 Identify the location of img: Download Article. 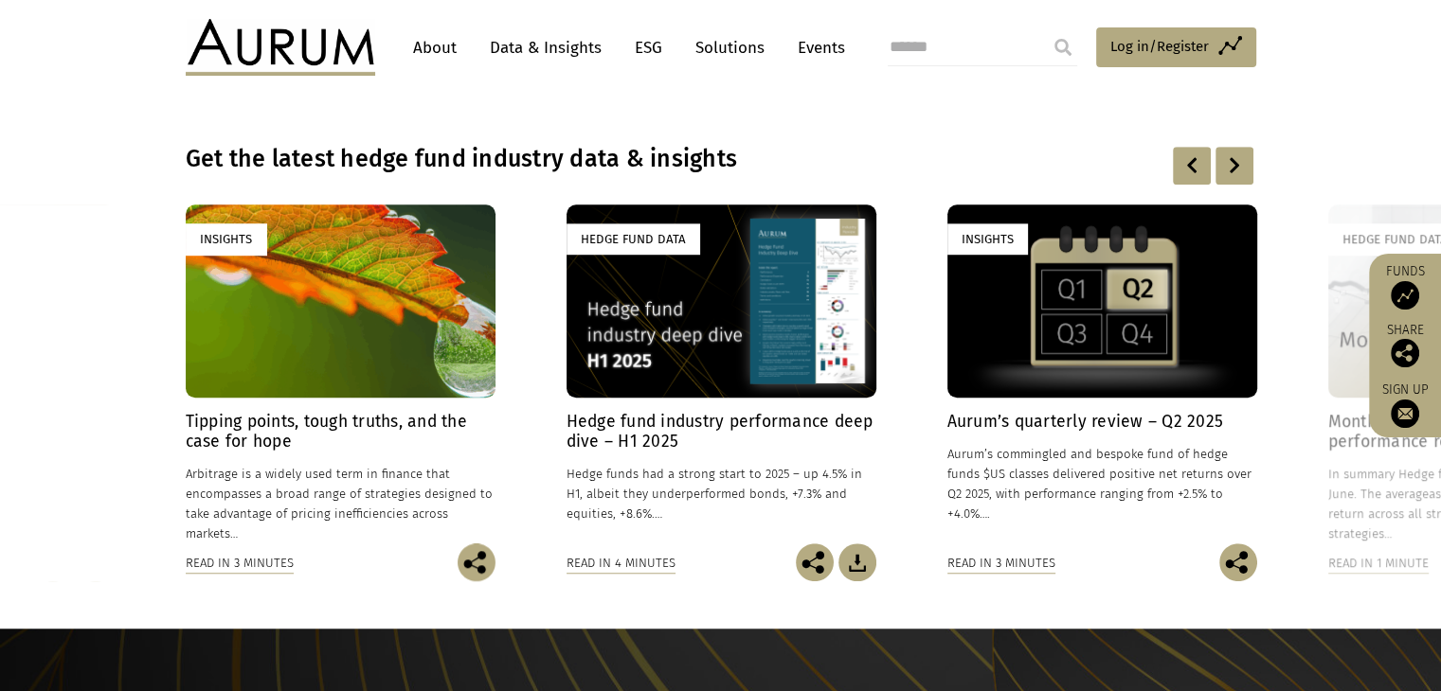
(857, 563).